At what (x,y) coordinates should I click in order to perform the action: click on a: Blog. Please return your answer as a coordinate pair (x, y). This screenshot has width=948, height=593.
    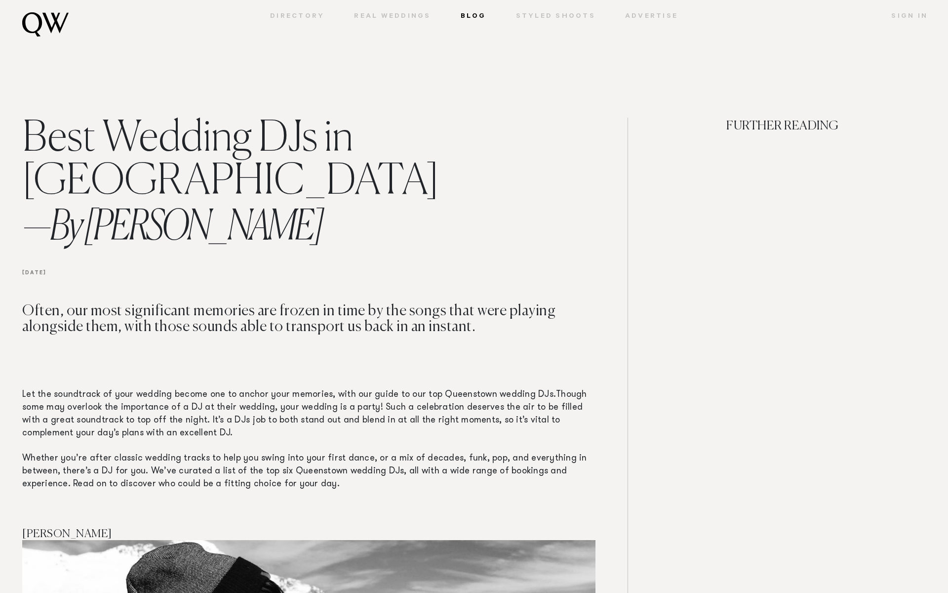
    Looking at the image, I should click on (474, 17).